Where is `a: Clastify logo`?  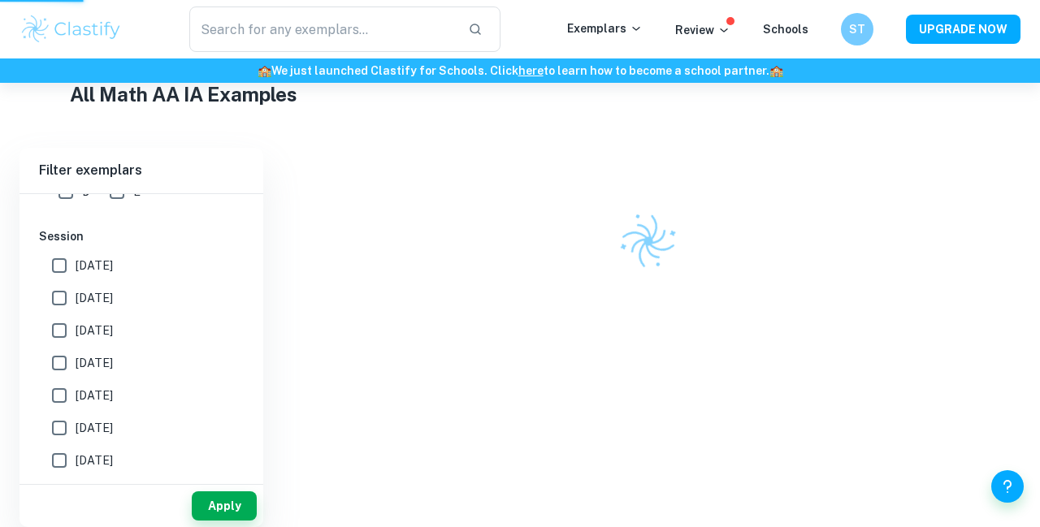 a: Clastify logo is located at coordinates (71, 29).